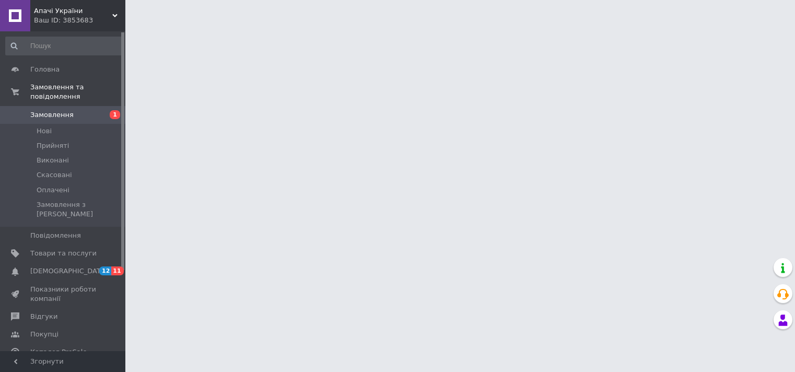  Describe the element at coordinates (115, 114) in the screenshot. I see `span: 1` at that location.